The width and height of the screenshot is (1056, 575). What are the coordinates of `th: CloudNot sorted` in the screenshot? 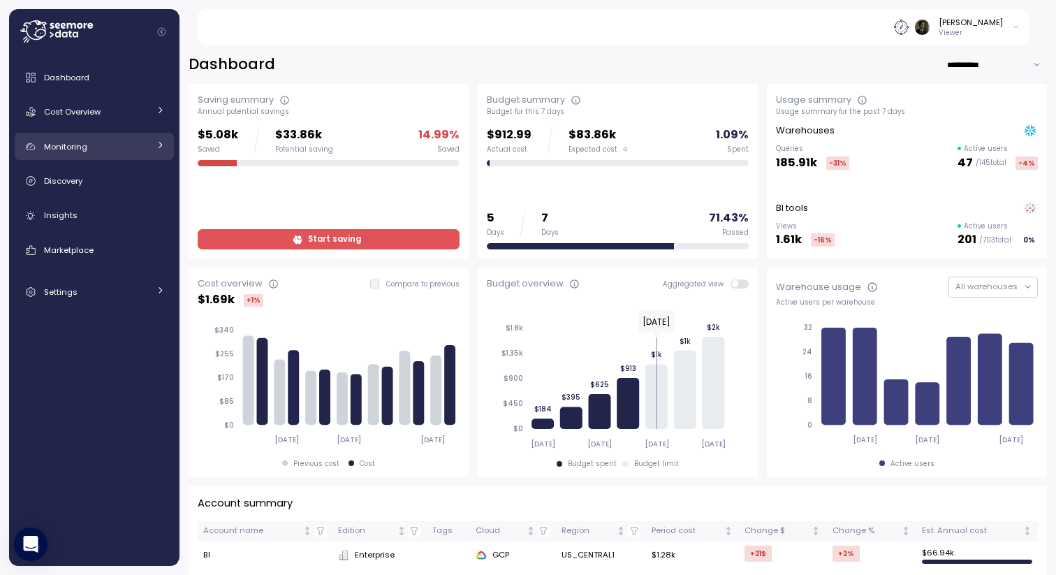 It's located at (513, 531).